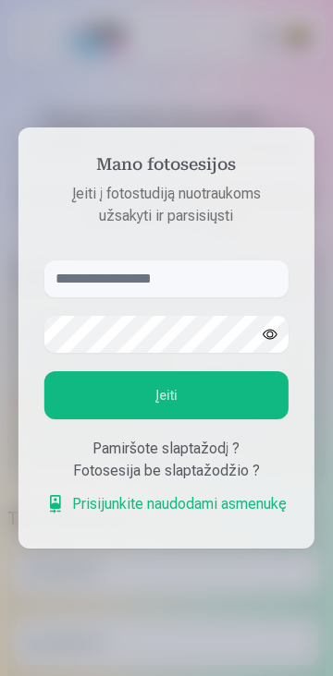  I want to click on button: Įeiti, so click(166, 395).